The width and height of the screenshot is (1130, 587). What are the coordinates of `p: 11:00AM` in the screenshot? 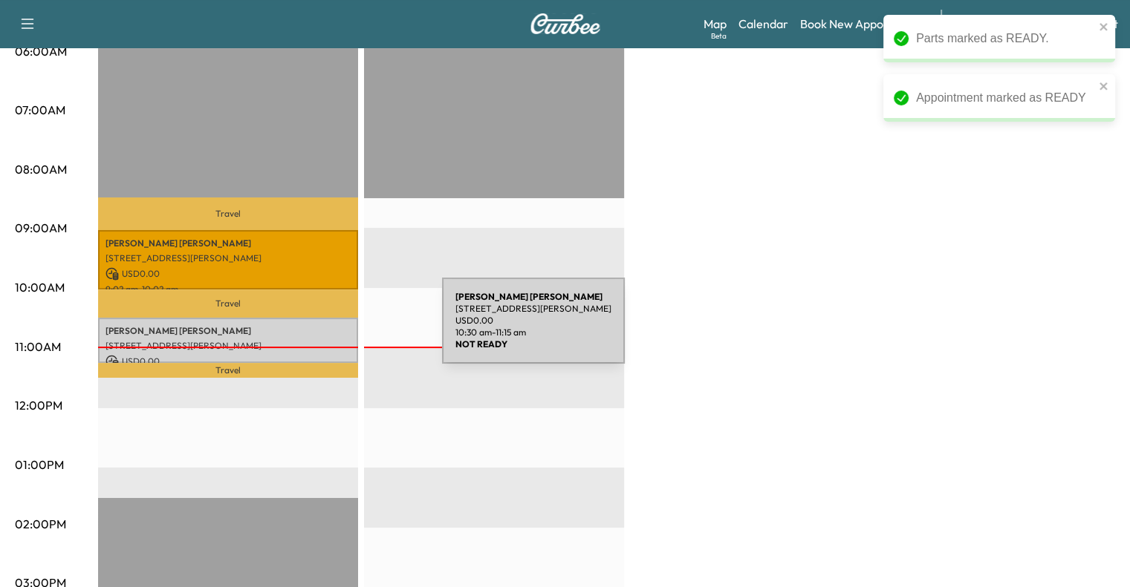 It's located at (38, 347).